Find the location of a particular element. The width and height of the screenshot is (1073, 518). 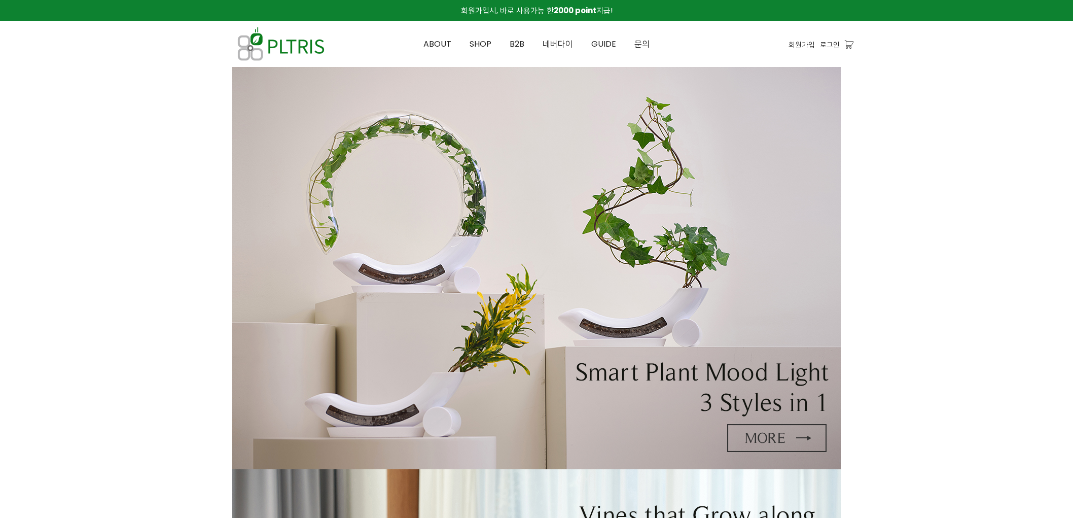

a: GUIDE is located at coordinates (603, 44).